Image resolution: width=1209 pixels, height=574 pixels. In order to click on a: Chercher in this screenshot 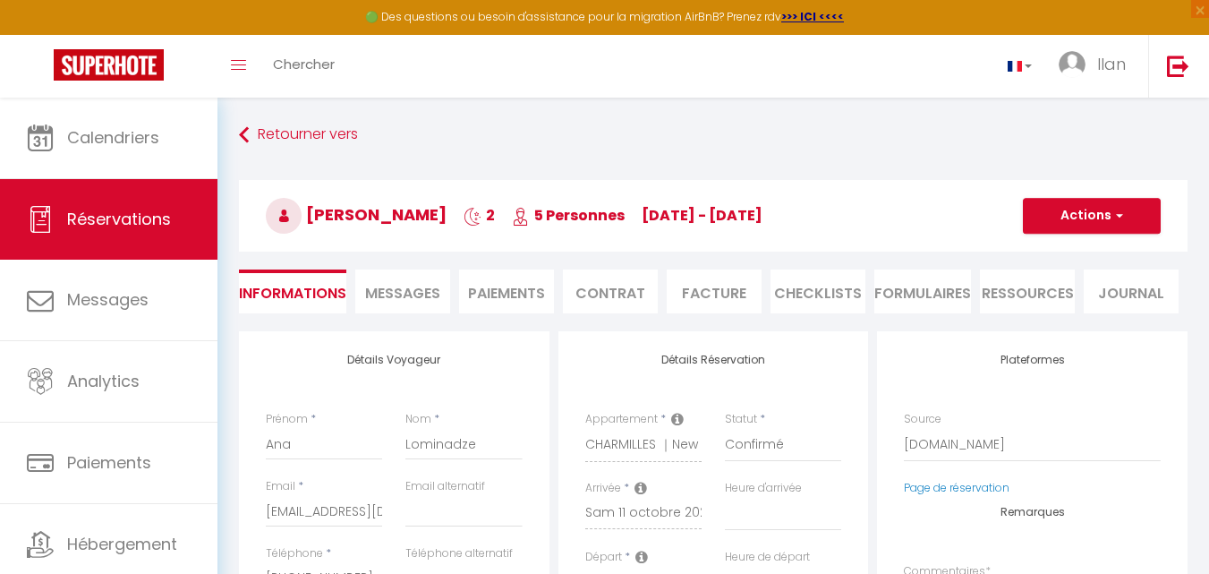, I will do `click(303, 66)`.